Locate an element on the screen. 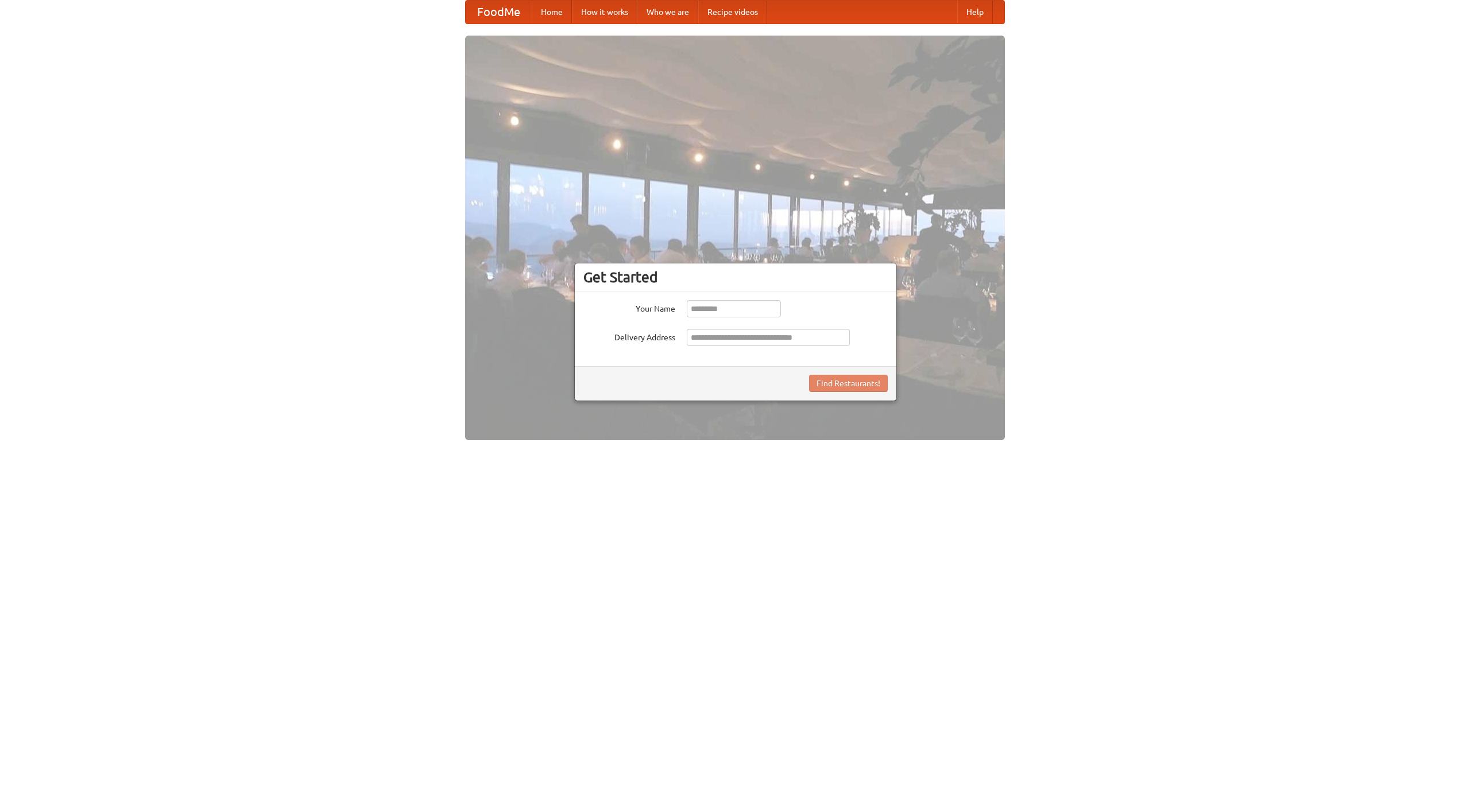 This screenshot has height=812, width=1470. label: Your Name is located at coordinates (629, 307).